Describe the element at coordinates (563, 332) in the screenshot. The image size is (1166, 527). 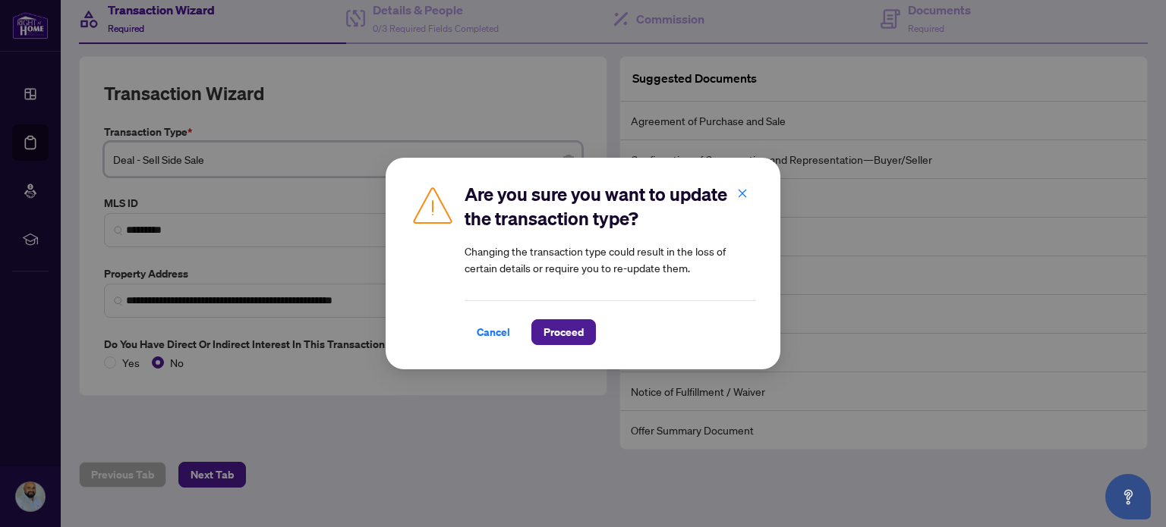
I see `span: Proceed` at that location.